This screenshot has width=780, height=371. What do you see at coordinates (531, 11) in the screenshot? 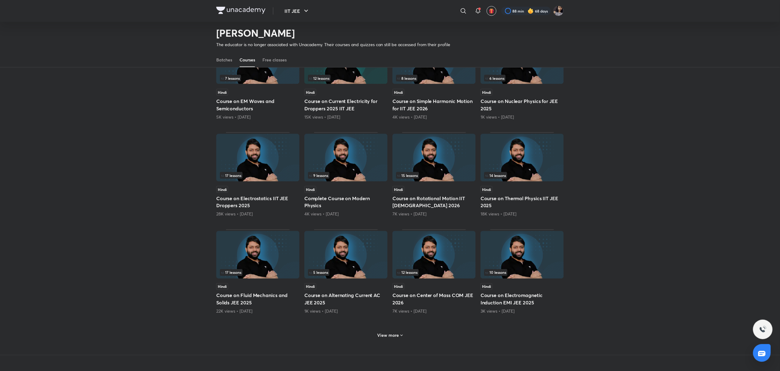
I see `img: streak` at bounding box center [531, 11].